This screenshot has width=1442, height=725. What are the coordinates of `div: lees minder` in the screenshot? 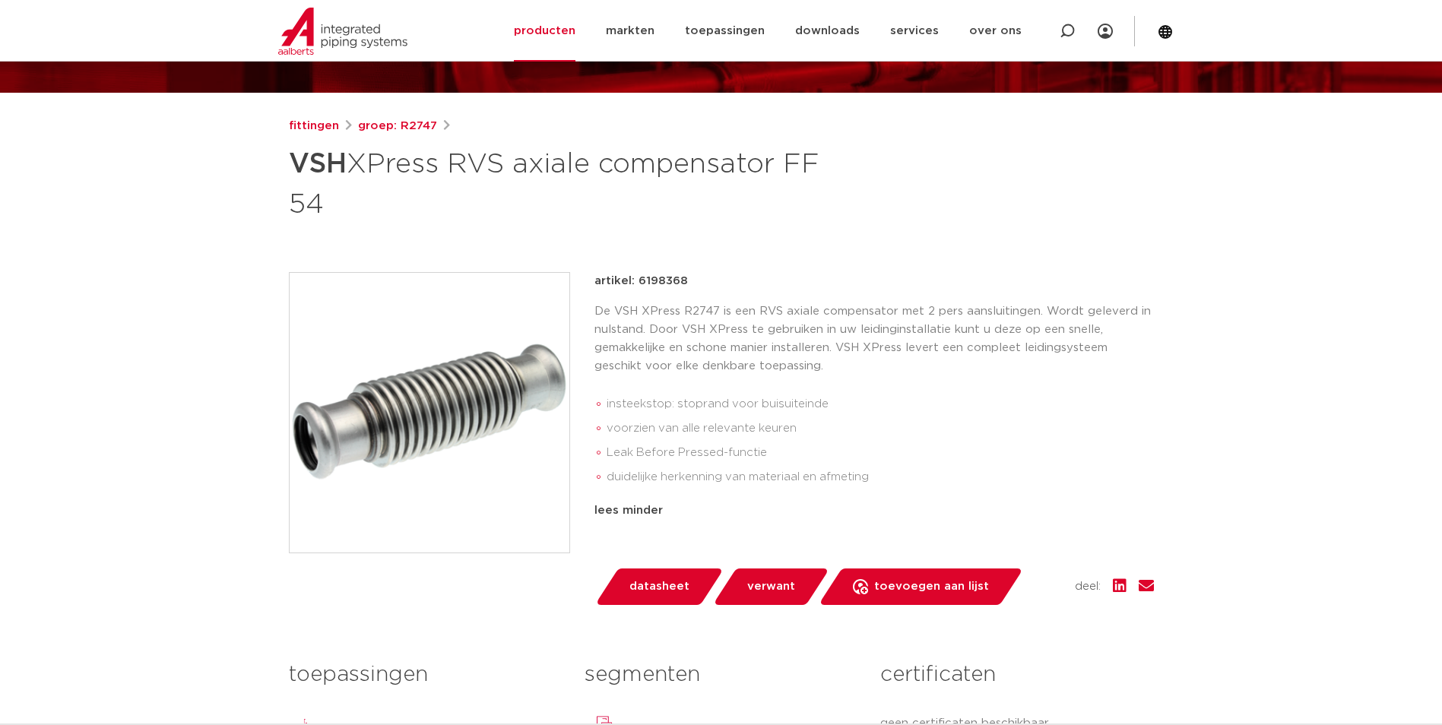 It's located at (874, 511).